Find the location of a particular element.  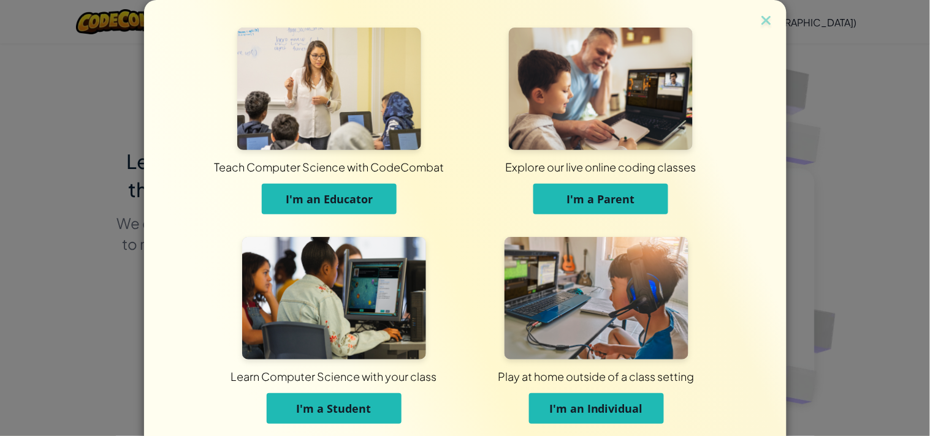

div: Play at home outside of a class setting is located at coordinates (596, 376).